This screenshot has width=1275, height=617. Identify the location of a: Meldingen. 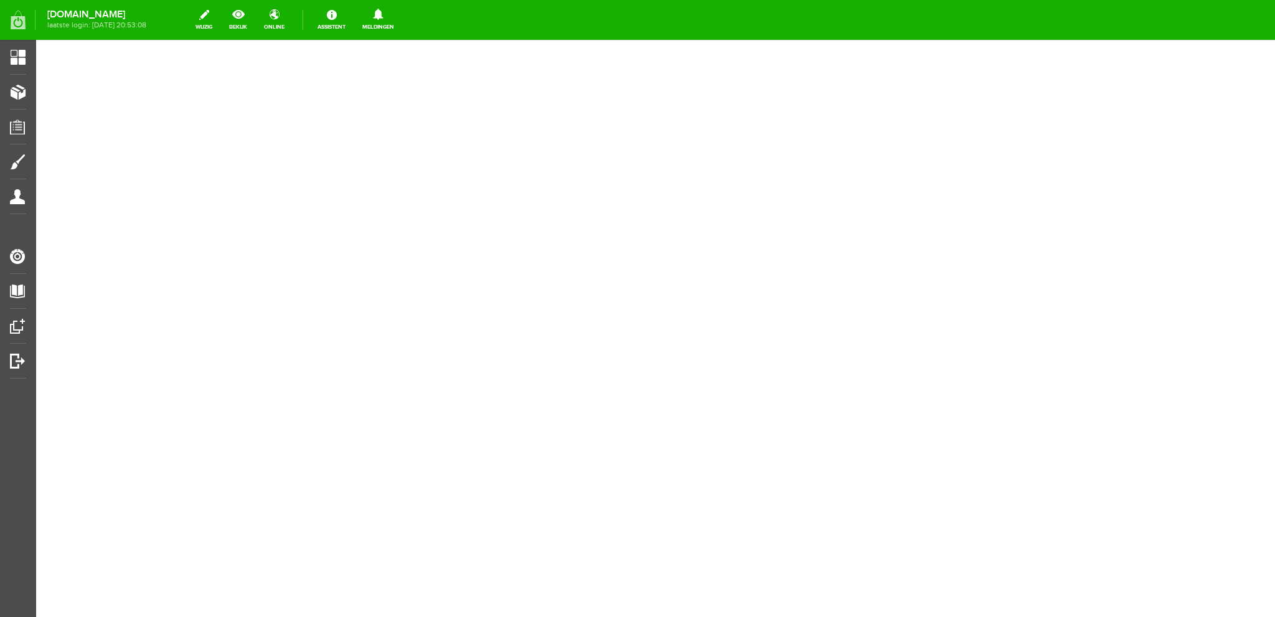
(378, 20).